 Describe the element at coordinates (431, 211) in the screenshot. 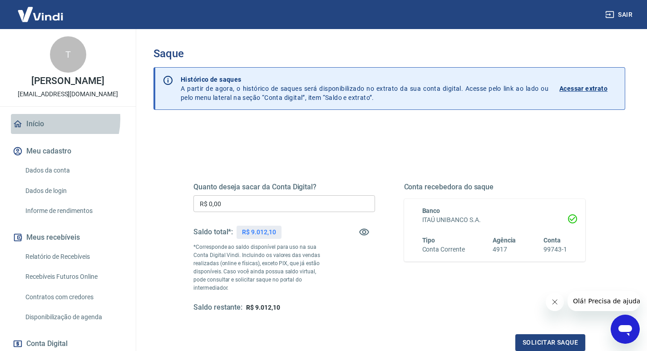

I see `span: Banco` at that location.